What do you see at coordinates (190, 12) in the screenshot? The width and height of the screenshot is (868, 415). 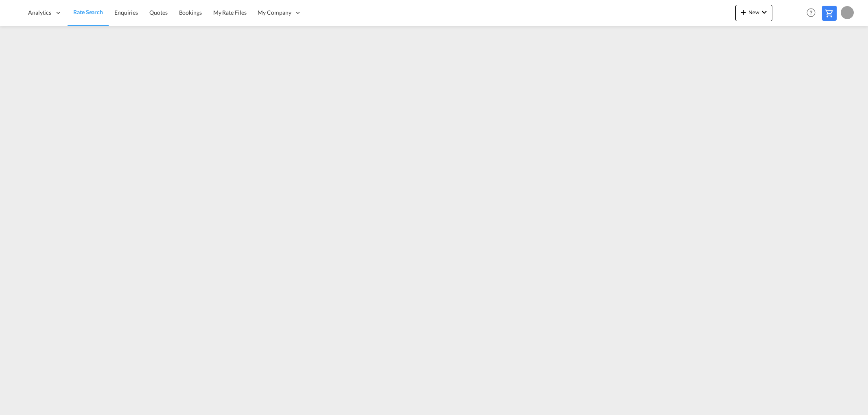 I see `span: Bookings` at bounding box center [190, 12].